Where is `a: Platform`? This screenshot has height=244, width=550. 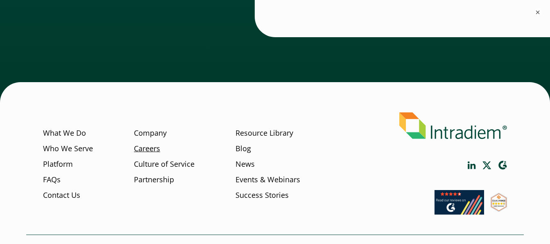
a: Platform is located at coordinates (58, 165).